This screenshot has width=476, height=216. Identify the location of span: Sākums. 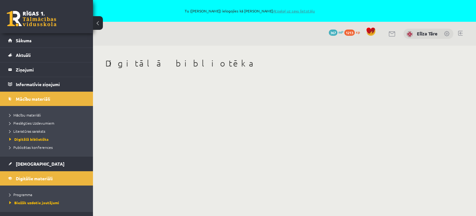
(24, 40).